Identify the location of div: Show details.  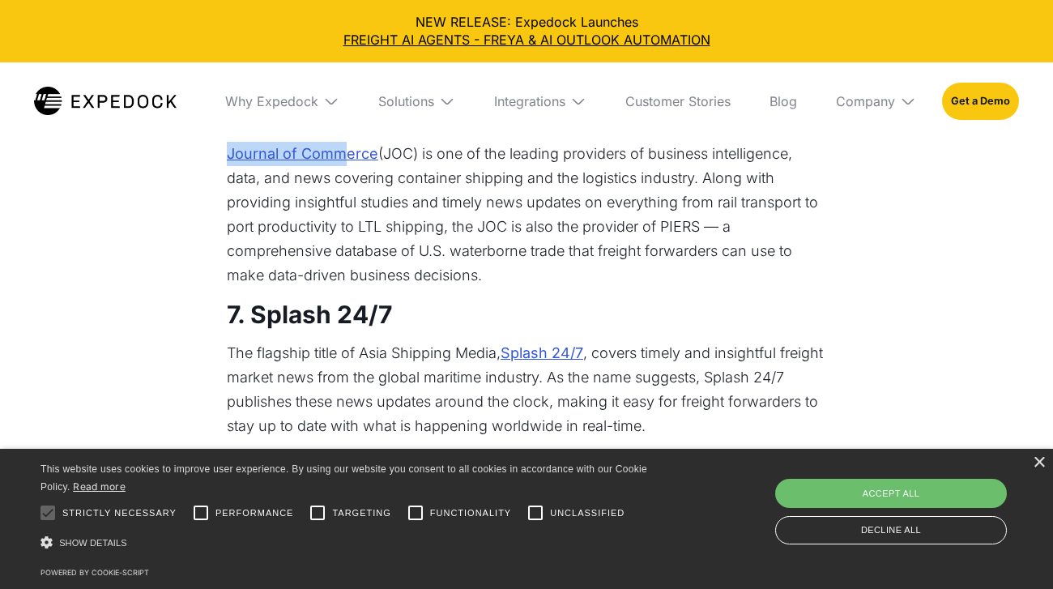
(356, 543).